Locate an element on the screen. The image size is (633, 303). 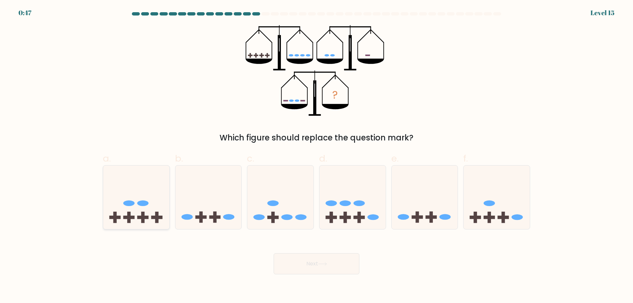
div: Level 15 is located at coordinates (602, 13).